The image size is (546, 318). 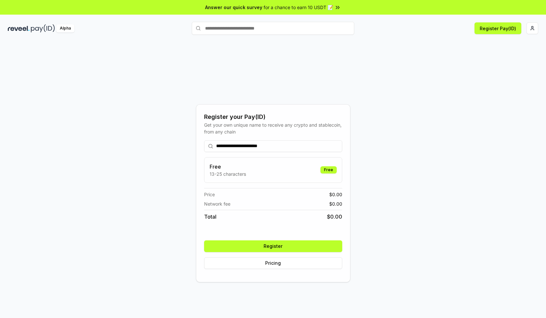 I want to click on h3: Free, so click(x=228, y=167).